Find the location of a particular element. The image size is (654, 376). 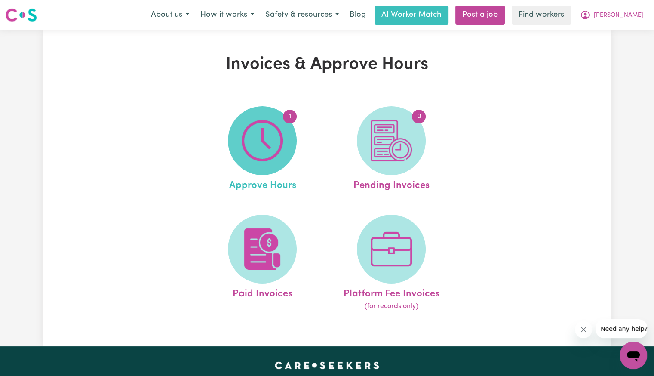

button: About us is located at coordinates (170, 15).